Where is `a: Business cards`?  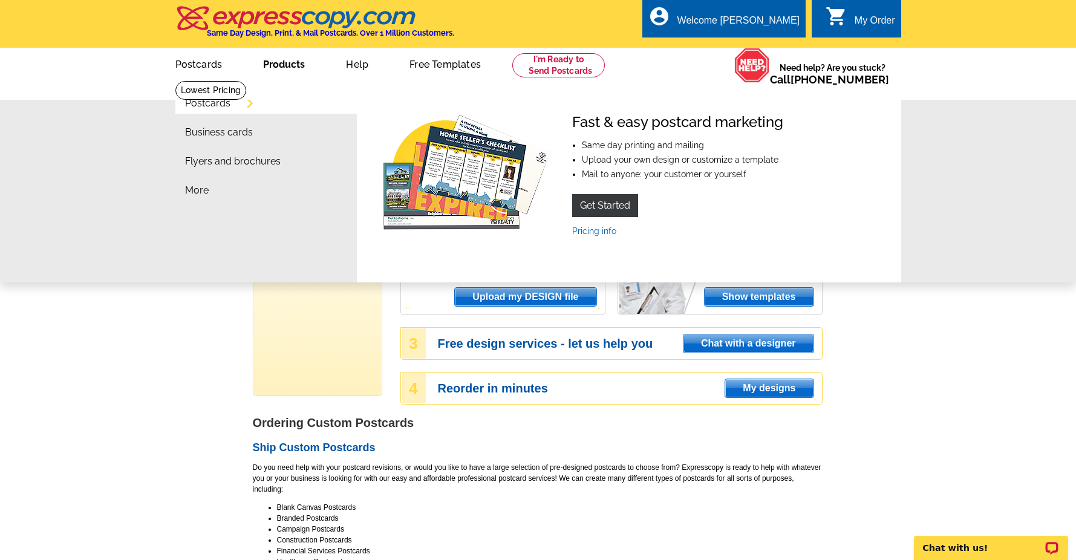 a: Business cards is located at coordinates (219, 132).